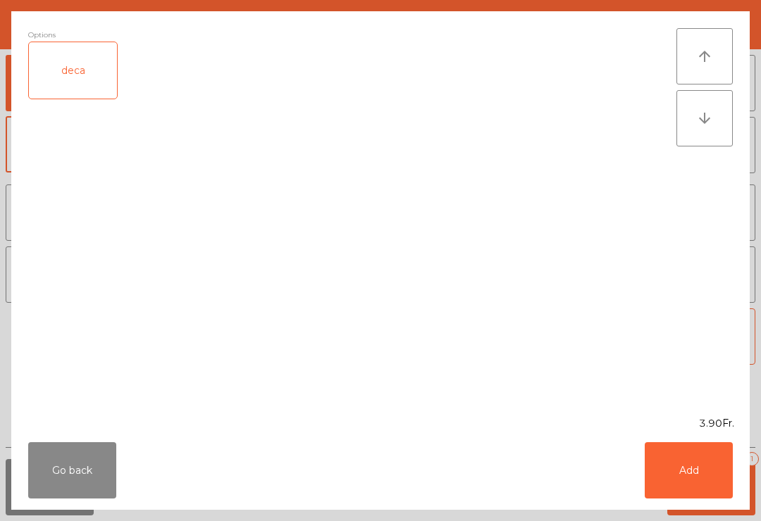  Describe the element at coordinates (688, 471) in the screenshot. I see `button: Add` at that location.